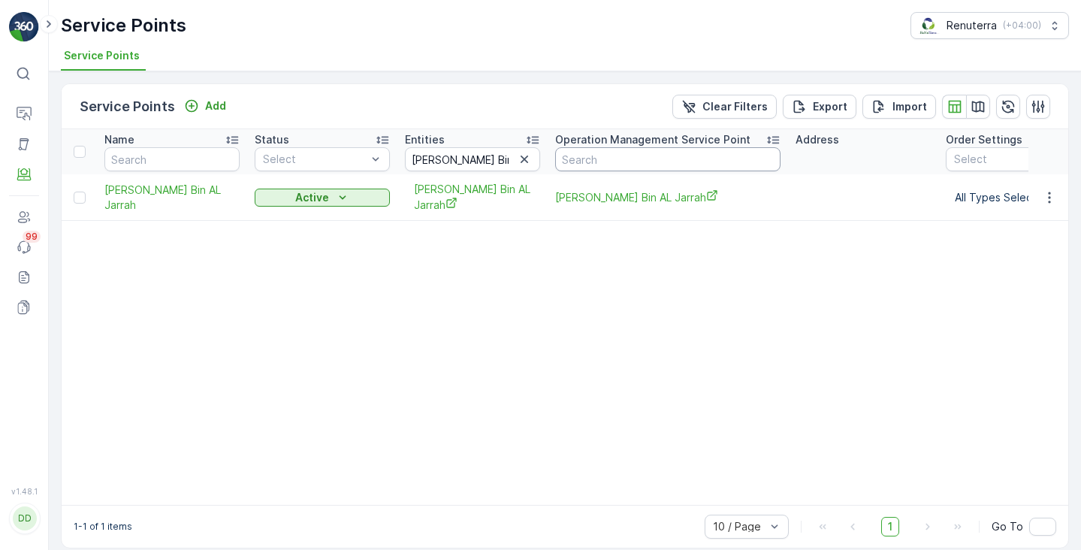 This screenshot has width=1081, height=550. Describe the element at coordinates (80, 198) in the screenshot. I see `div: Toggle Row Selected` at that location.